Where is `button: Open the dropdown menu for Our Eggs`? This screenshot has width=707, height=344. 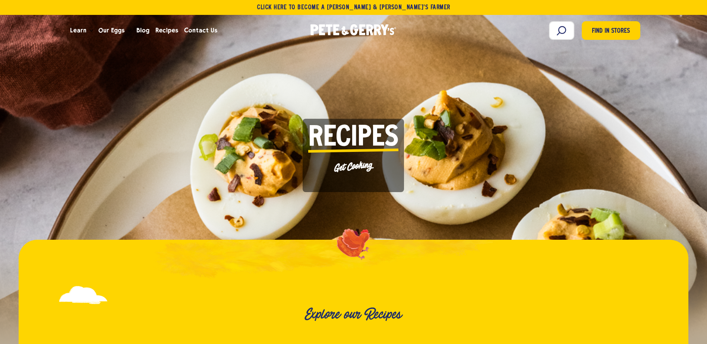 button: Open the dropdown menu for Our Eggs is located at coordinates (129, 31).